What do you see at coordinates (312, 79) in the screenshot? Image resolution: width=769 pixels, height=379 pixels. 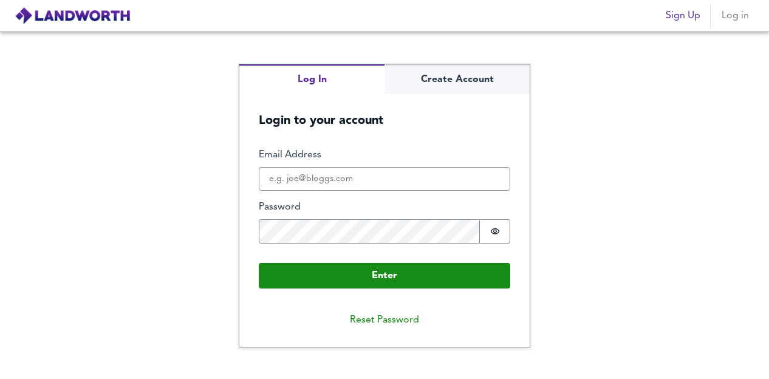 I see `button: Log In` at bounding box center [312, 79].